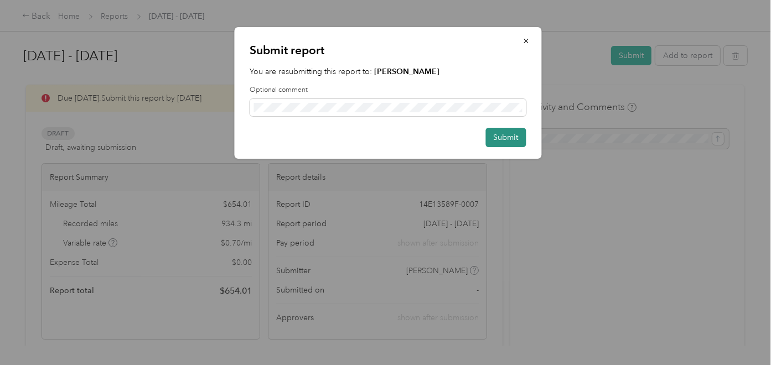  What do you see at coordinates (506, 137) in the screenshot?
I see `button: Submit` at bounding box center [506, 137].